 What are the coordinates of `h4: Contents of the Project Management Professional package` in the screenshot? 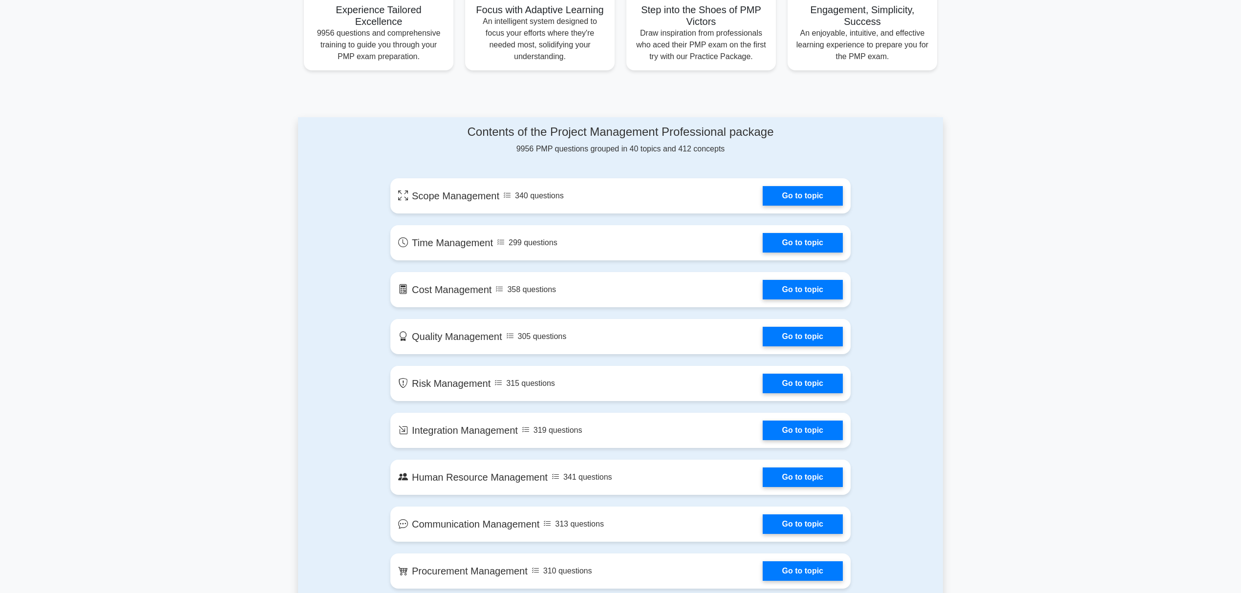 It's located at (621, 132).